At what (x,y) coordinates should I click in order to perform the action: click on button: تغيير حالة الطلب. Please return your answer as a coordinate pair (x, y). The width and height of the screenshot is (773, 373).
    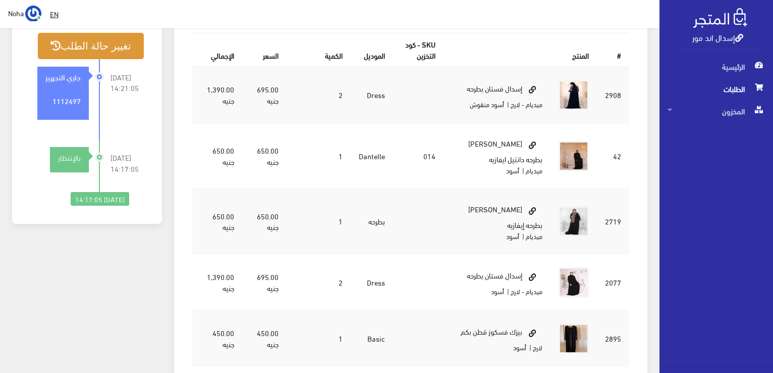
    Looking at the image, I should click on (91, 45).